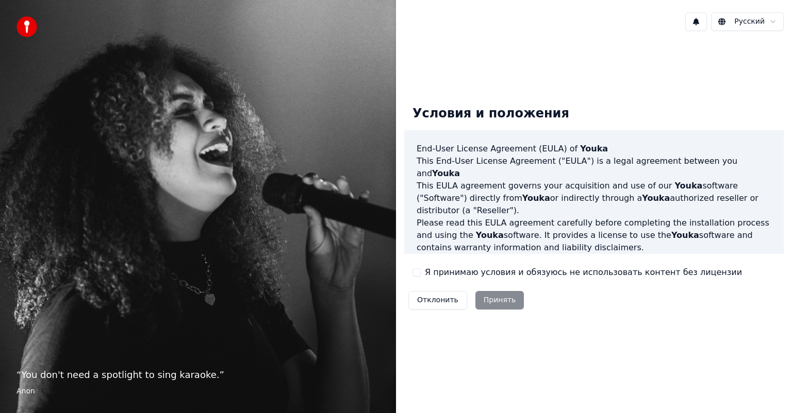  I want to click on footer: Anon, so click(198, 392).